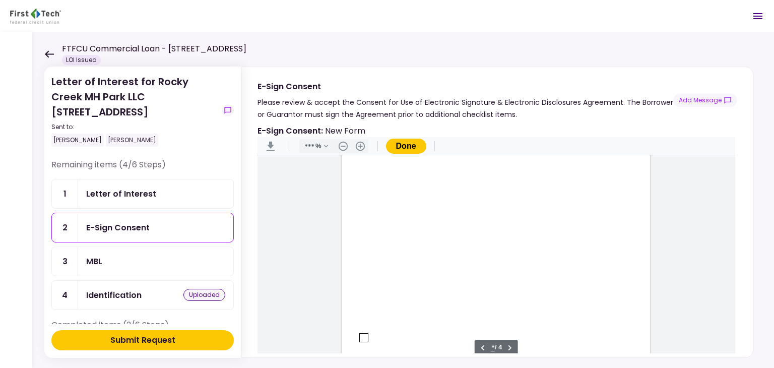  Describe the element at coordinates (65, 295) in the screenshot. I see `div: 4` at that location.